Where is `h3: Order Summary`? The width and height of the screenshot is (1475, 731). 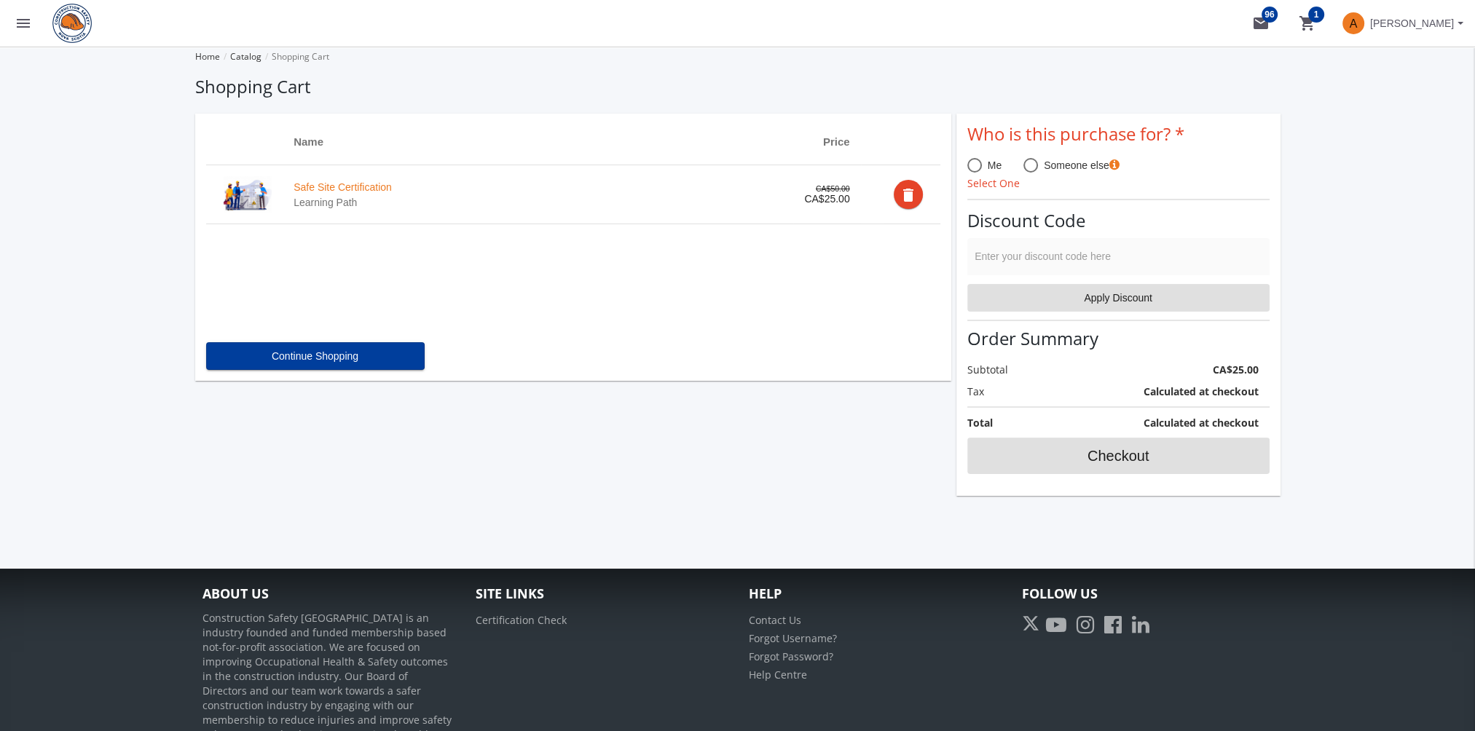
h3: Order Summary is located at coordinates (1118, 339).